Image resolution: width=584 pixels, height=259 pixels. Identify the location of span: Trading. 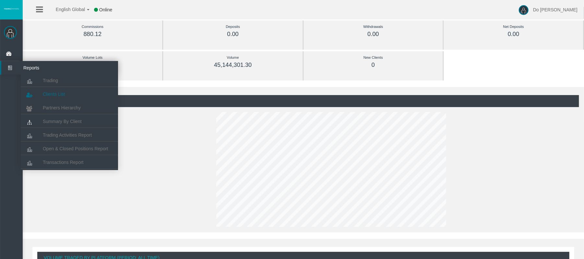
(50, 80).